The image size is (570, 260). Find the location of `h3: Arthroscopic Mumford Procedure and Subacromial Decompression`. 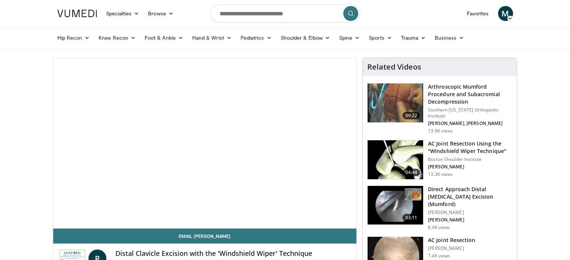

h3: Arthroscopic Mumford Procedure and Subacromial Decompression is located at coordinates (470, 94).